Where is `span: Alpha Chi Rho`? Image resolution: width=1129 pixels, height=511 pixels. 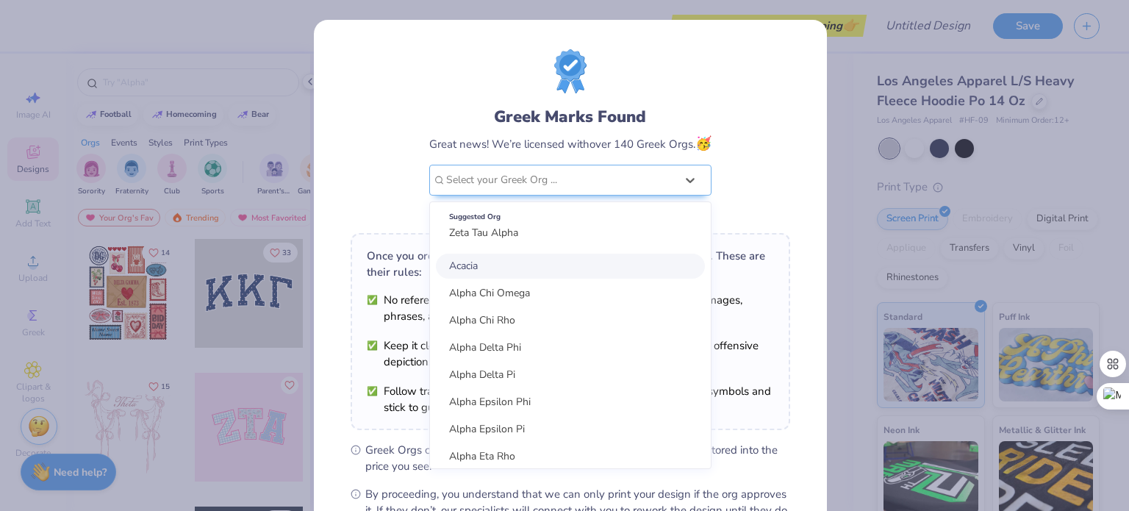 span: Alpha Chi Rho is located at coordinates (482, 320).